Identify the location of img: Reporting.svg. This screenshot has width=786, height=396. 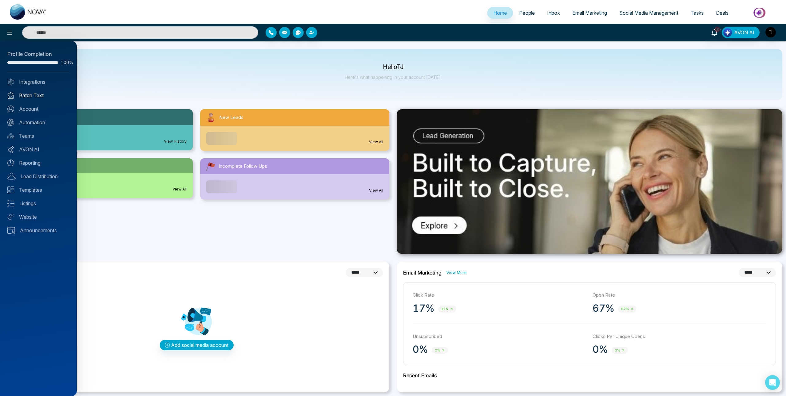
(11, 163).